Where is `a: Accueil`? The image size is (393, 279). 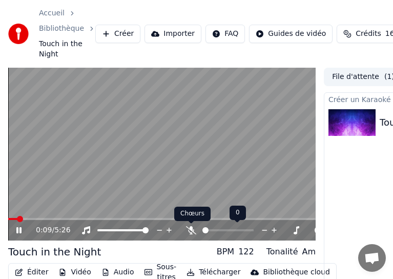
a: Accueil is located at coordinates (52, 13).